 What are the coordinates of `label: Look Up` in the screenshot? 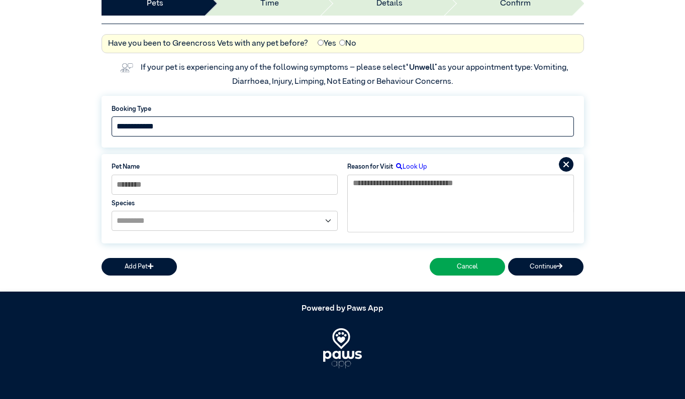 It's located at (410, 167).